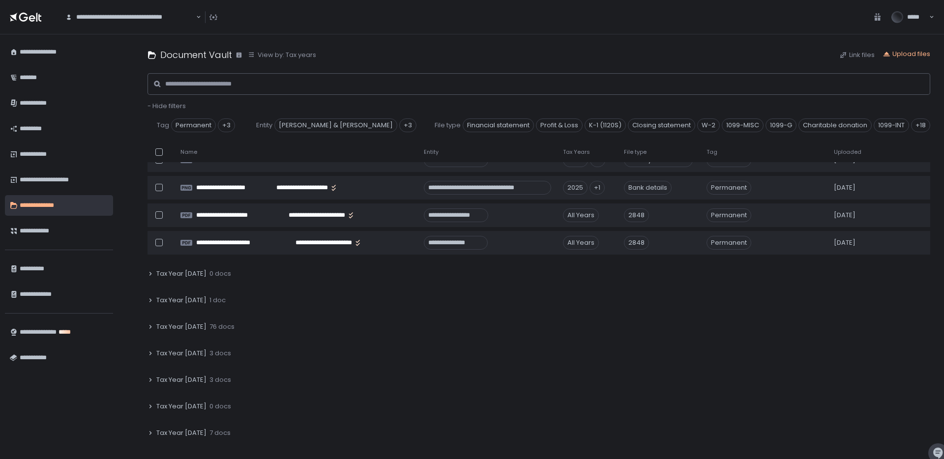  Describe the element at coordinates (222, 327) in the screenshot. I see `span: 76 docs` at that location.